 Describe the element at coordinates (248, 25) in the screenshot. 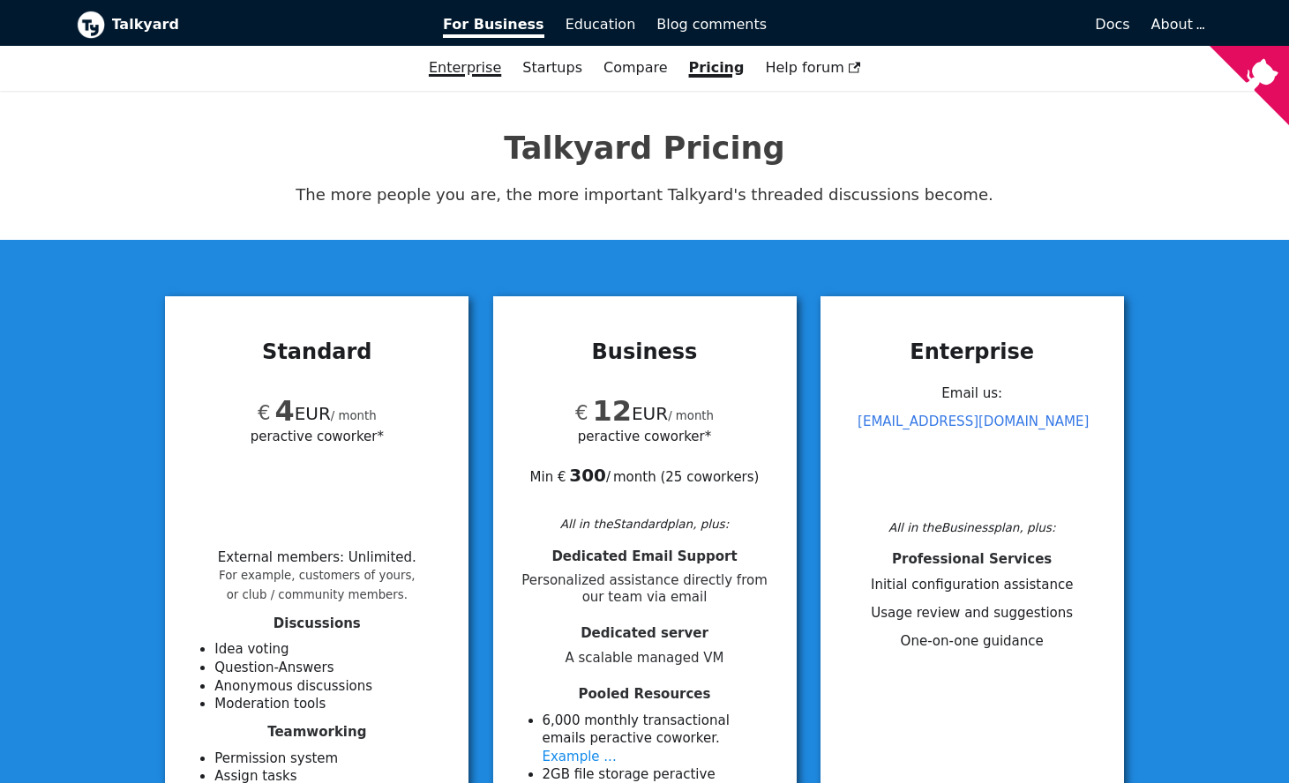

I see `a: Talkyard logoTalkyard` at that location.